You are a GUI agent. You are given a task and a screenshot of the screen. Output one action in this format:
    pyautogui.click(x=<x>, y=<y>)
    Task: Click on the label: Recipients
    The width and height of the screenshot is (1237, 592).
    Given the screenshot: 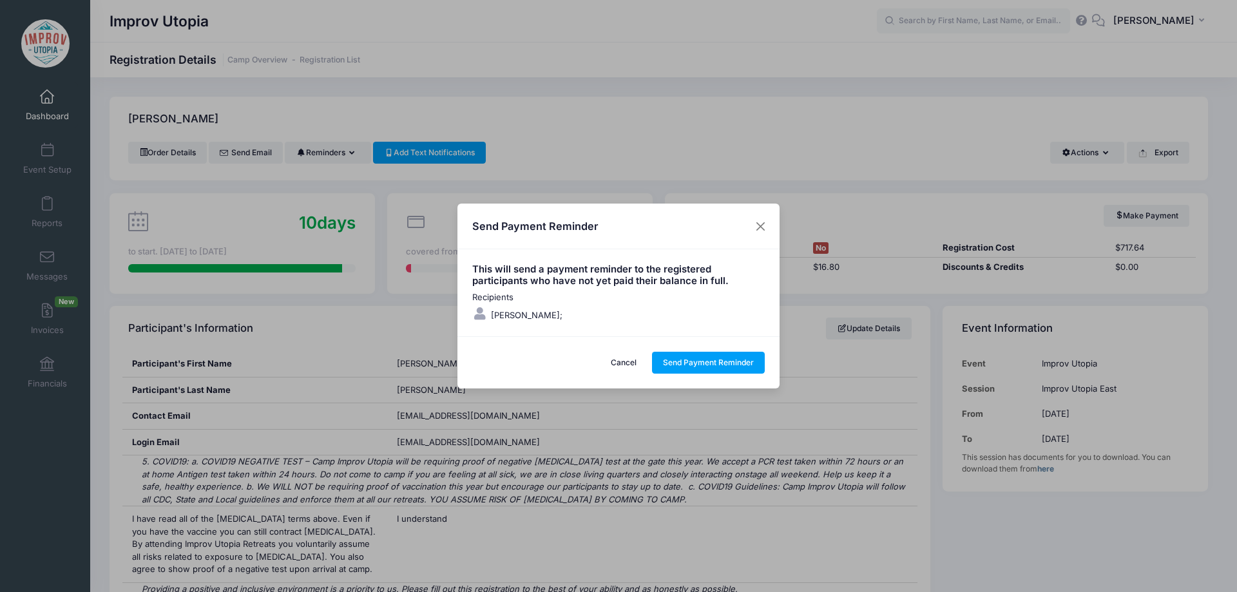 What is the action you would take?
    pyautogui.click(x=497, y=298)
    